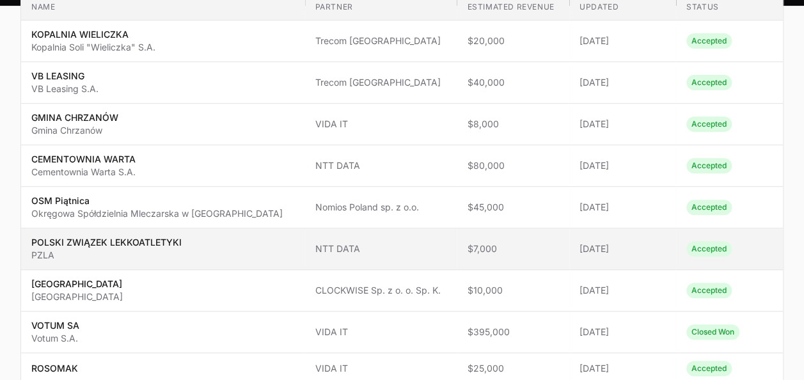 The image size is (804, 380). Describe the element at coordinates (93, 35) in the screenshot. I see `p: KOPALNIA WIELICZKA` at that location.